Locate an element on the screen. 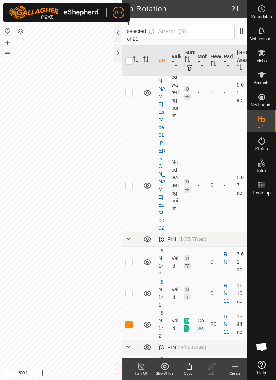 The image size is (276, 380). div: RIN 11 is located at coordinates (182, 239).